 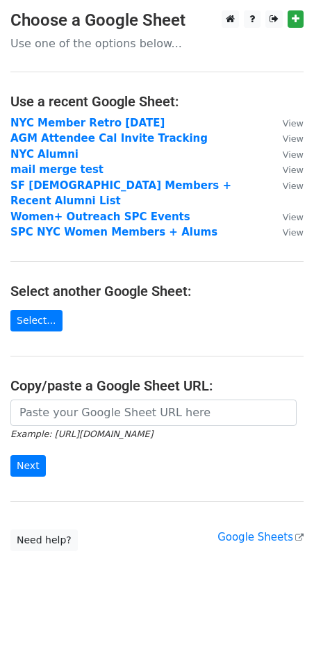 What do you see at coordinates (28, 466) in the screenshot?
I see `input: Next` at bounding box center [28, 466].